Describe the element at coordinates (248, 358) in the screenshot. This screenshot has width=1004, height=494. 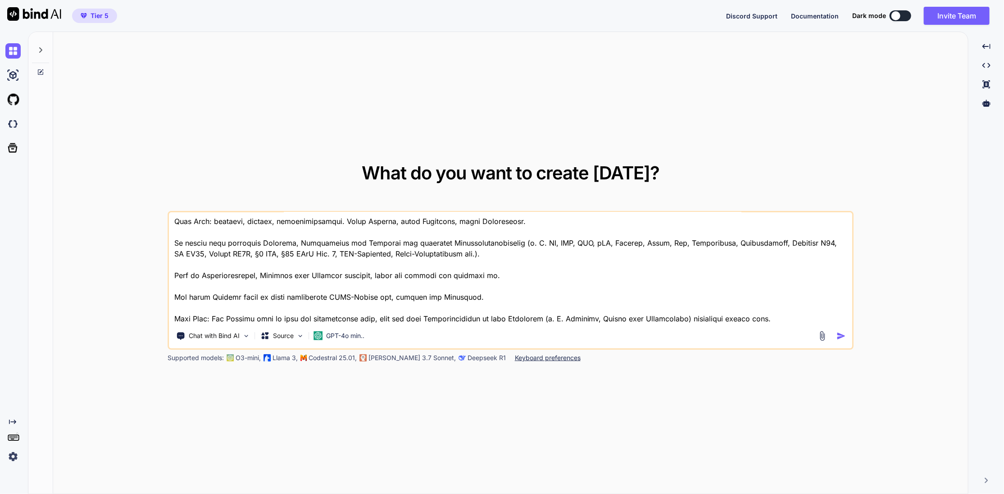
I see `p: O3-mini,` at that location.